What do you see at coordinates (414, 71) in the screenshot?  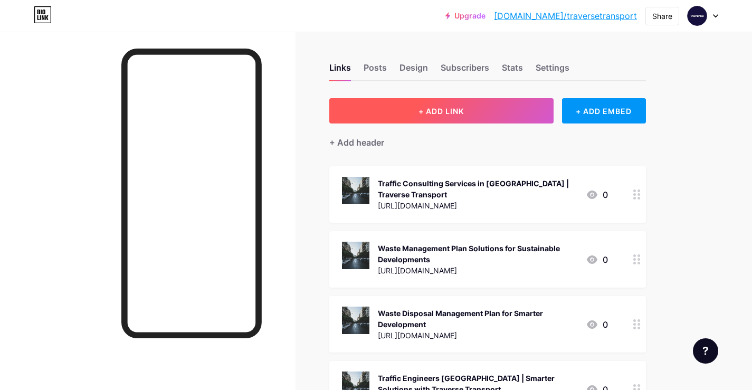 I see `div: Design` at bounding box center [414, 71].